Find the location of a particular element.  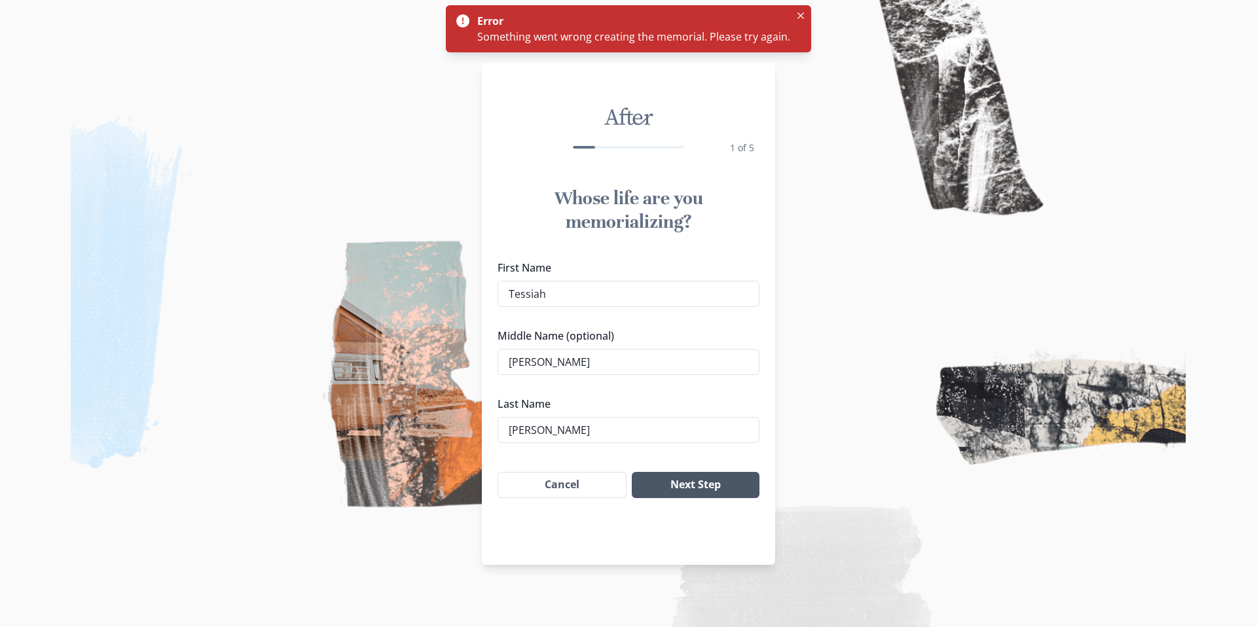

span: 1 of 5 is located at coordinates (742, 147).